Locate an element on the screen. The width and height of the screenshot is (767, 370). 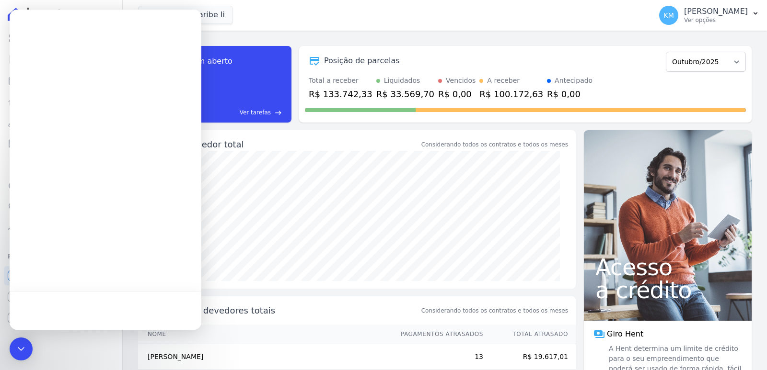
a: Troca de Arquivos is located at coordinates (61, 228).